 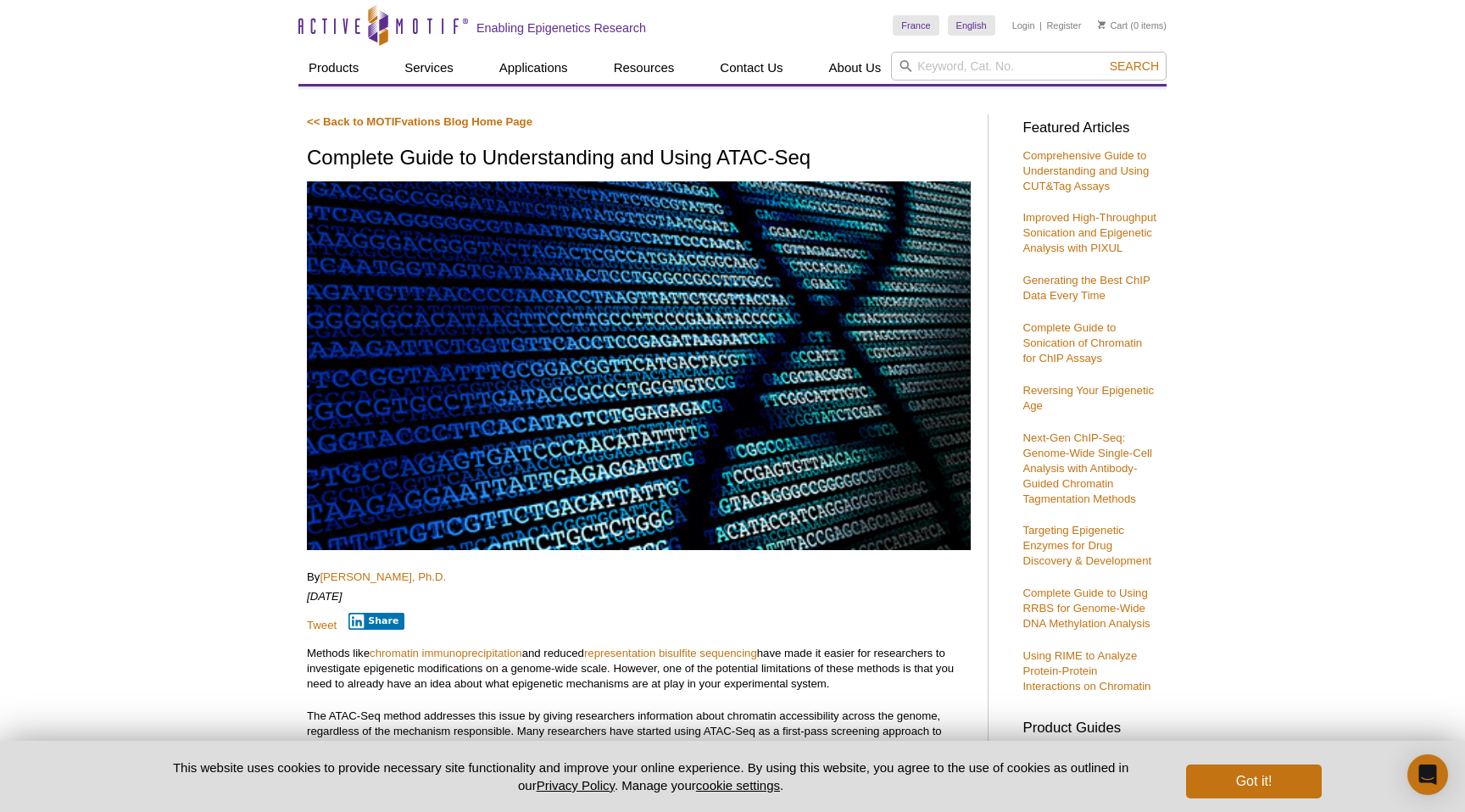 I want to click on a: Contact Us, so click(x=752, y=68).